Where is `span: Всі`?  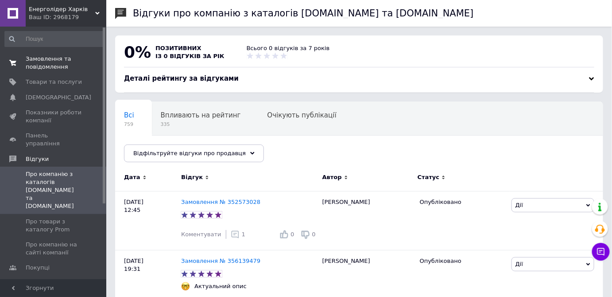 span: Всі is located at coordinates (129, 115).